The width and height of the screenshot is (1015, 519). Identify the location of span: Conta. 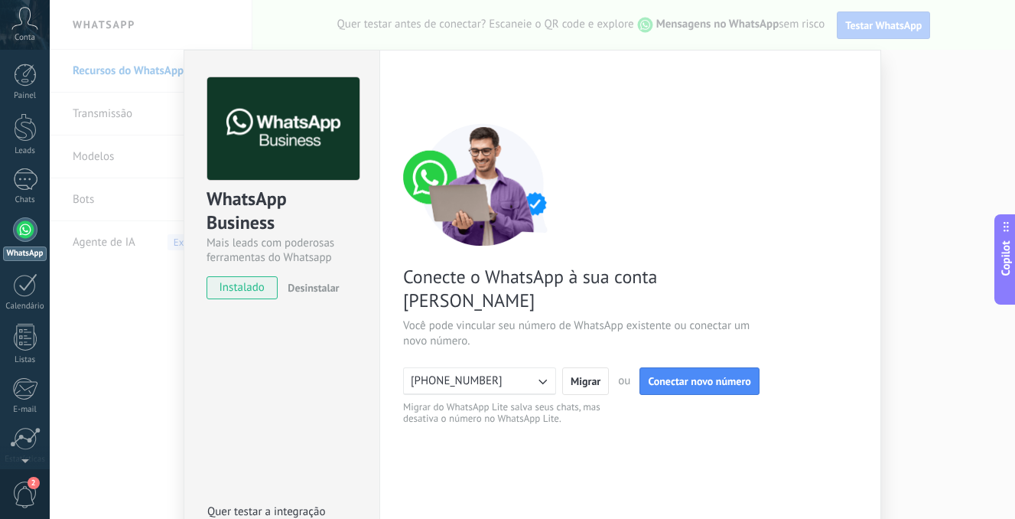
(24, 37).